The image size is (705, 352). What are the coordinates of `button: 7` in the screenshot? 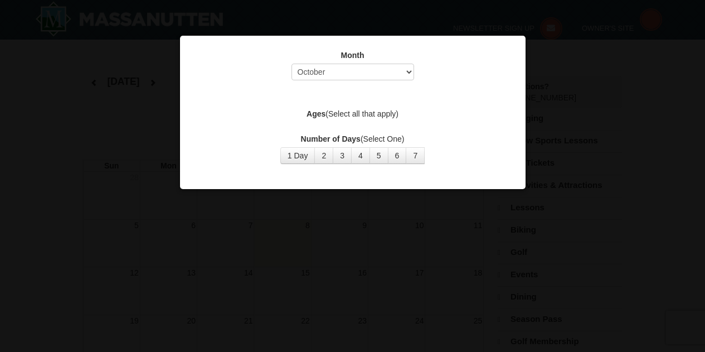 It's located at (415, 156).